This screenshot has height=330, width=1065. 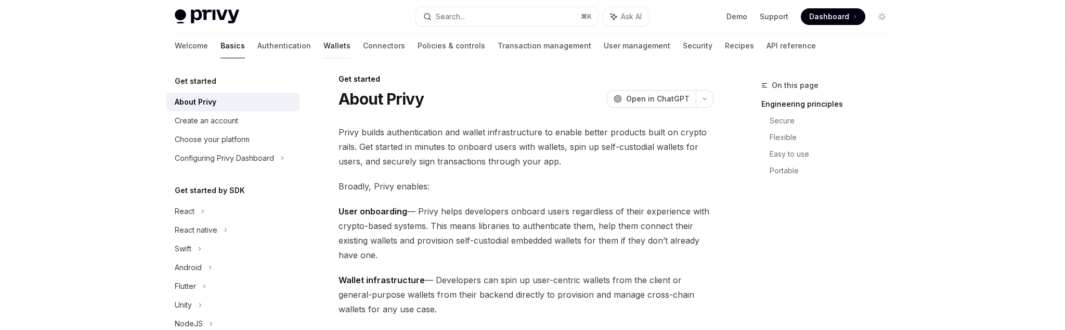 What do you see at coordinates (210, 190) in the screenshot?
I see `h5: Get started by SDK` at bounding box center [210, 190].